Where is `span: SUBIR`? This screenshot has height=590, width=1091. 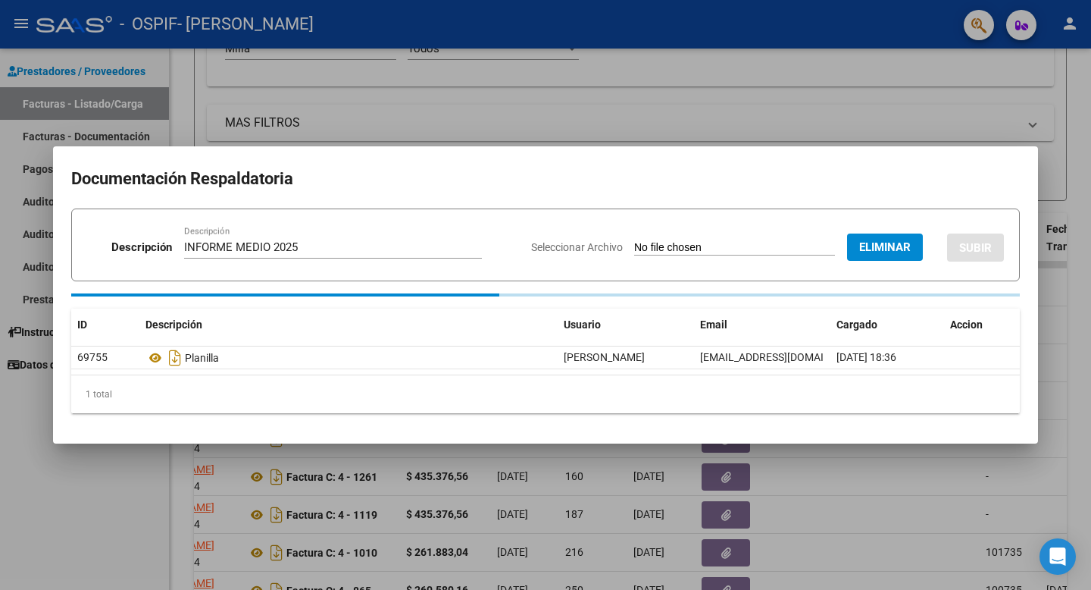
span: SUBIR is located at coordinates (975, 248).